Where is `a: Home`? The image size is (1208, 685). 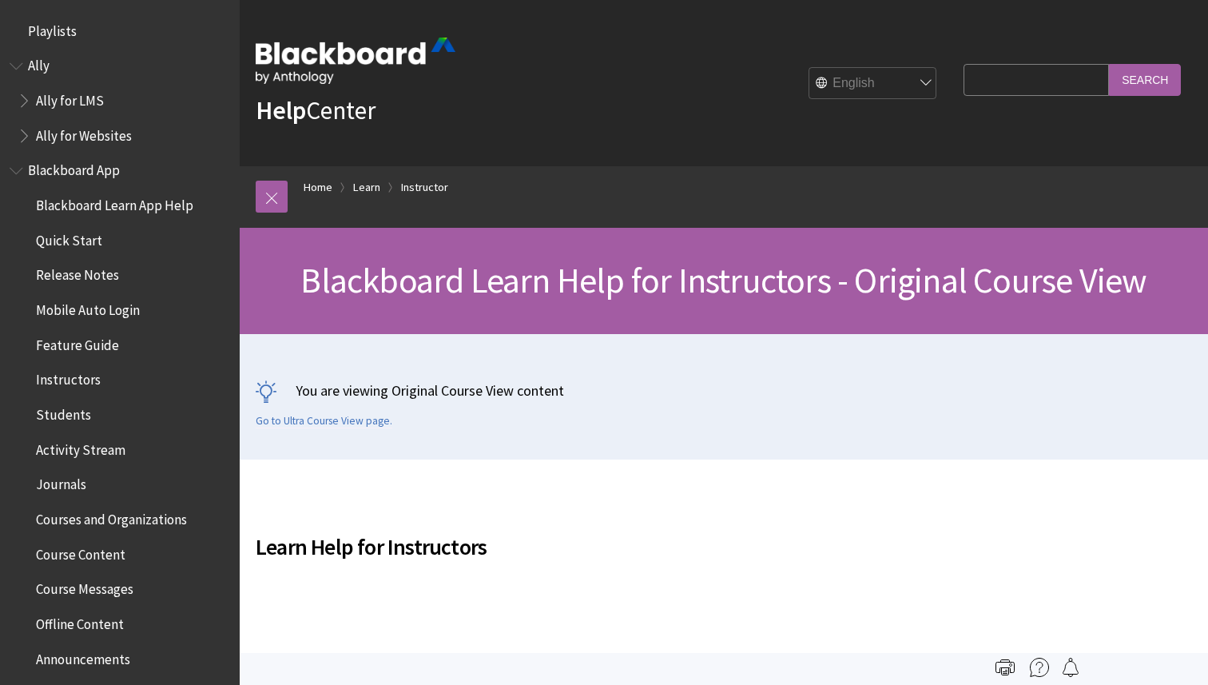
a: Home is located at coordinates (318, 187).